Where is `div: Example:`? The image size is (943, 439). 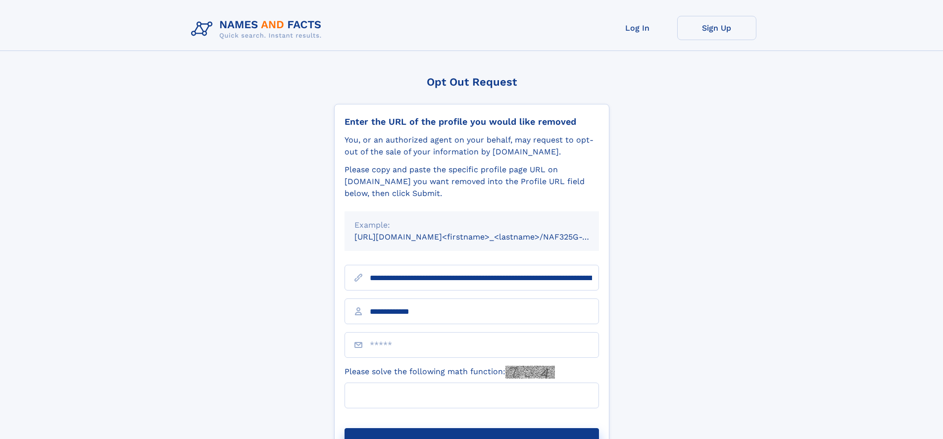
div: Example: is located at coordinates (472, 225).